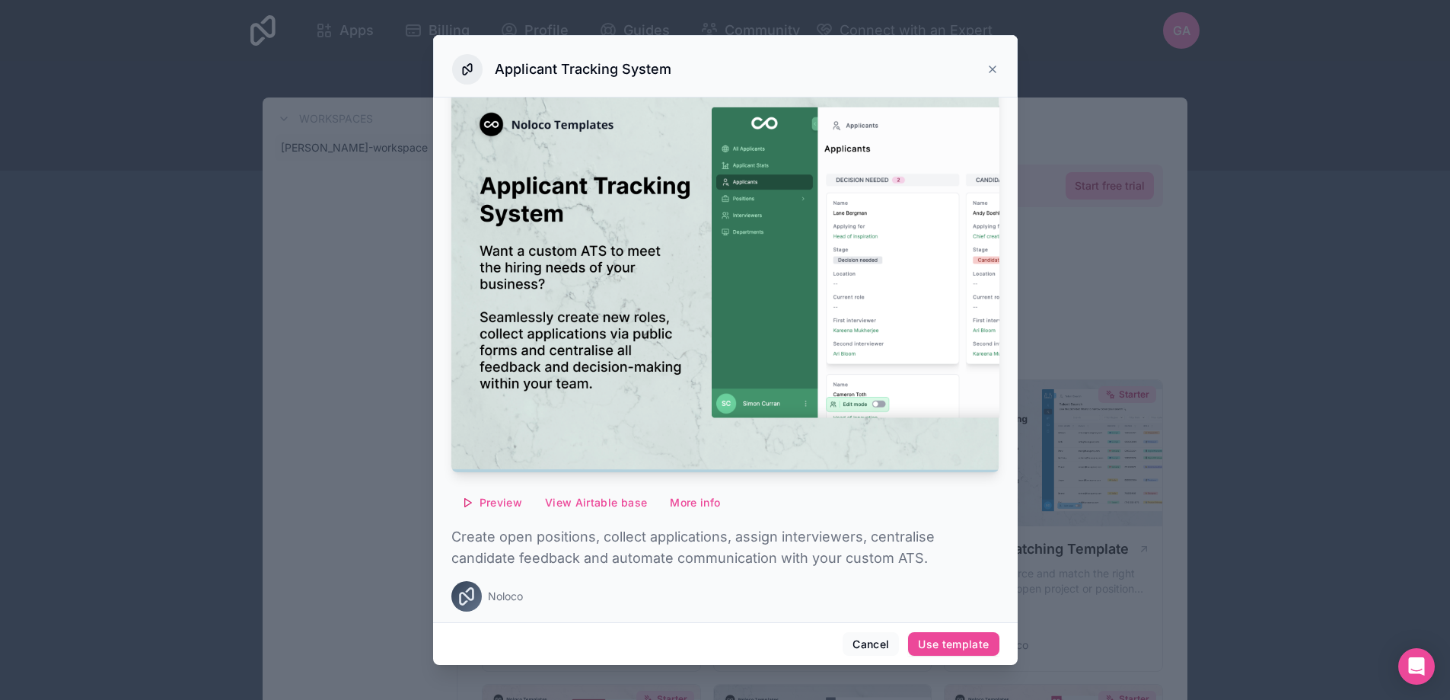  Describe the element at coordinates (953, 644) in the screenshot. I see `div: Use template` at that location.